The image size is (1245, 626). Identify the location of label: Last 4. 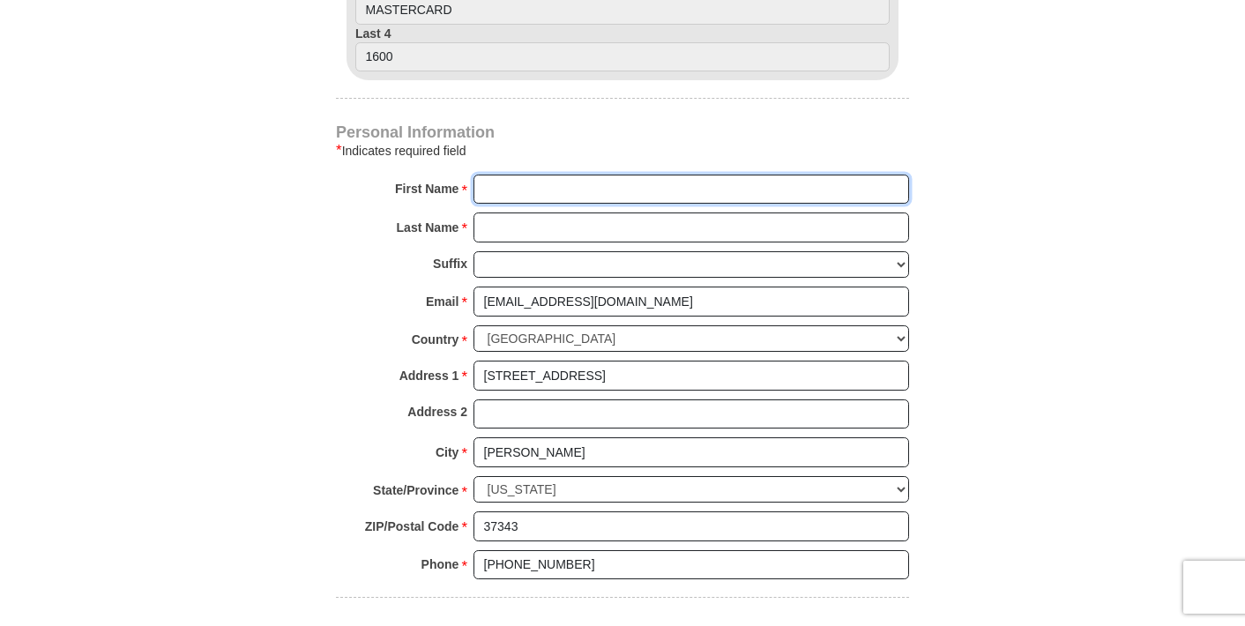
(622, 48).